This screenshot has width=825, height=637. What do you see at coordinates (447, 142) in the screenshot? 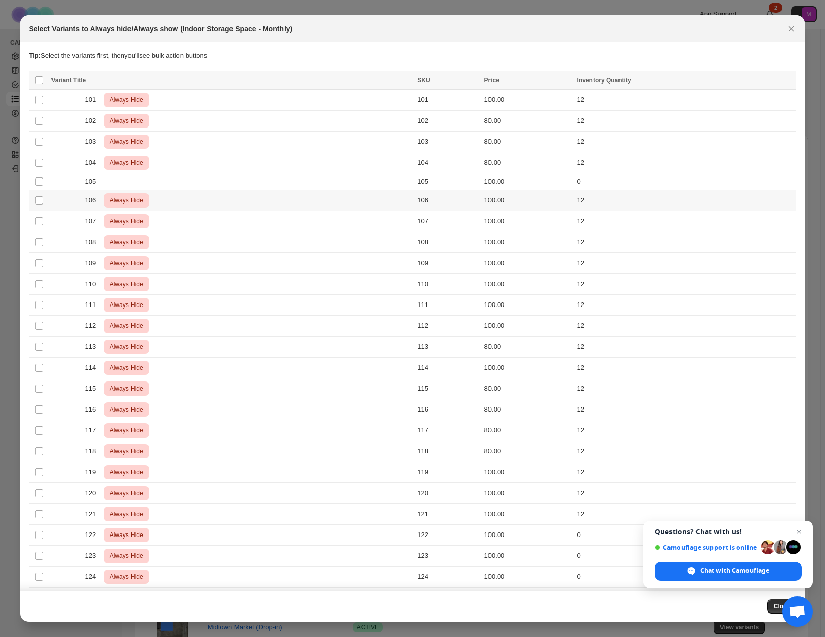
I see `td: 103` at bounding box center [447, 142].